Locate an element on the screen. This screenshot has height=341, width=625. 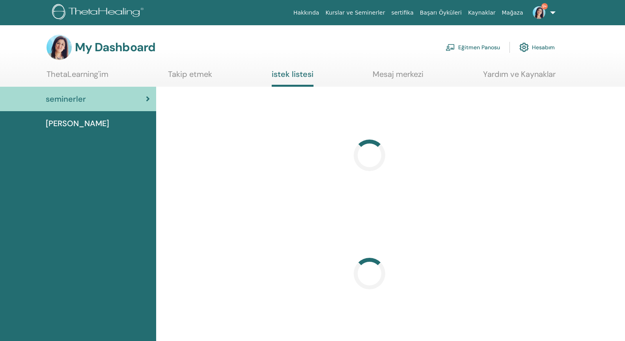
a: ThetaLearning'im is located at coordinates (77, 77).